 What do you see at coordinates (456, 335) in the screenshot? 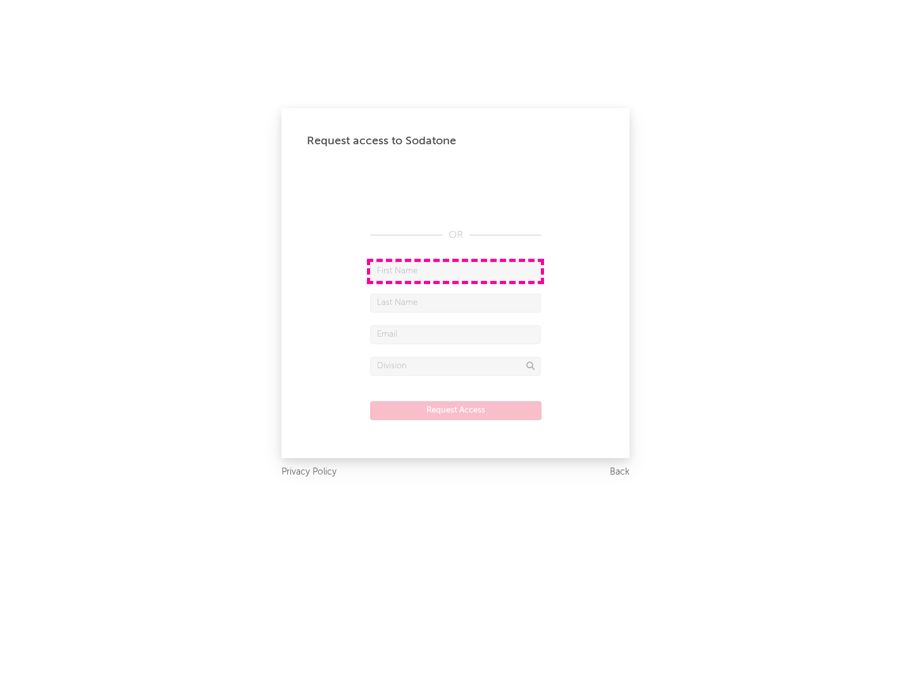
I see `input: Email` at bounding box center [456, 335].